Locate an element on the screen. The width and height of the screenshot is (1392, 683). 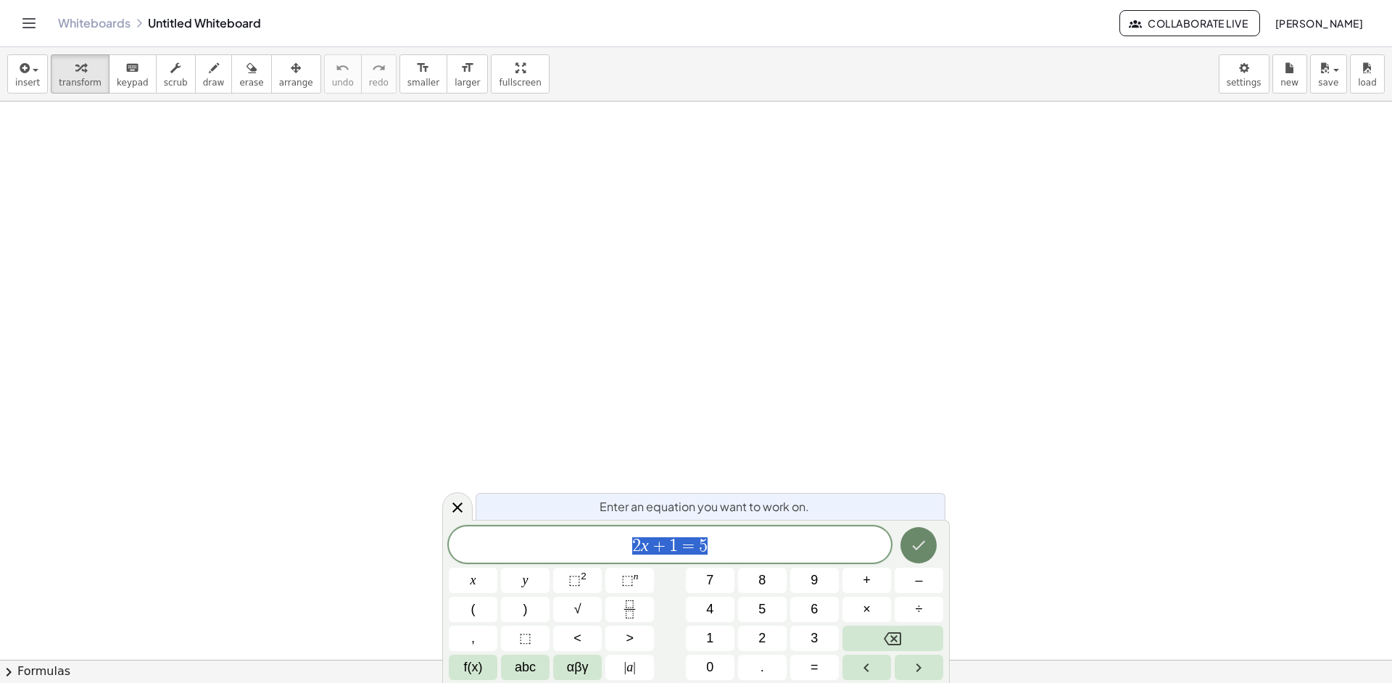
a: Whiteboards is located at coordinates (94, 23).